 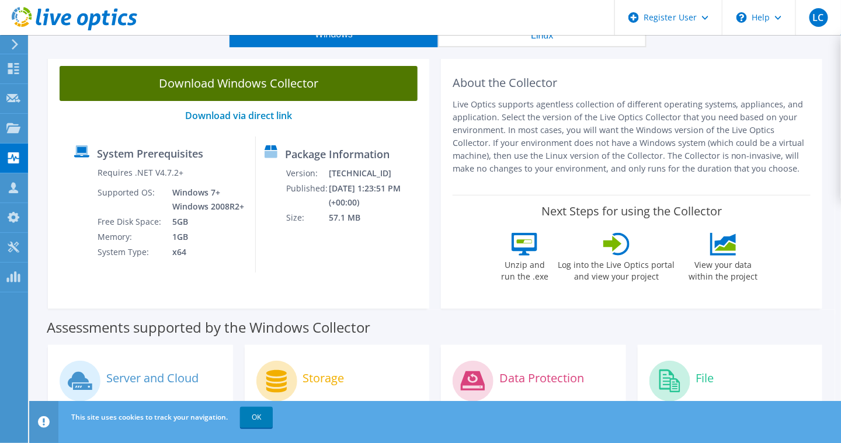 What do you see at coordinates (525, 269) in the screenshot?
I see `label: Unzip and run the .exe` at bounding box center [525, 269].